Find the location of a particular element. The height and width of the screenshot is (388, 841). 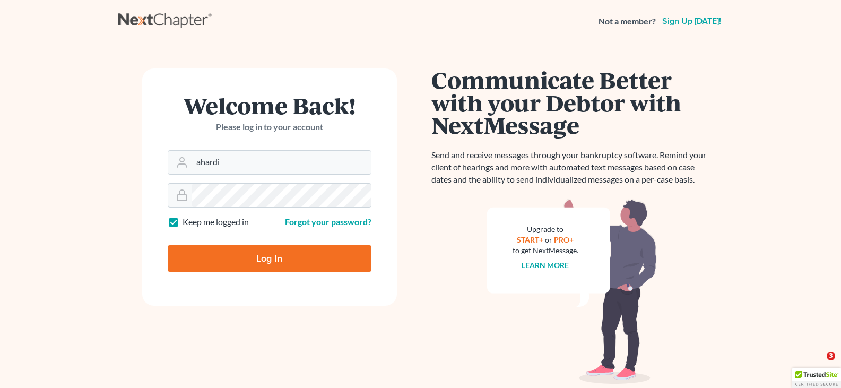

img: nextmessage_bg-59042aed3d76b12b5cd301f8e5b87938c9018125f34e5fa2b7a6b67550977c72.svg is located at coordinates (572, 291).